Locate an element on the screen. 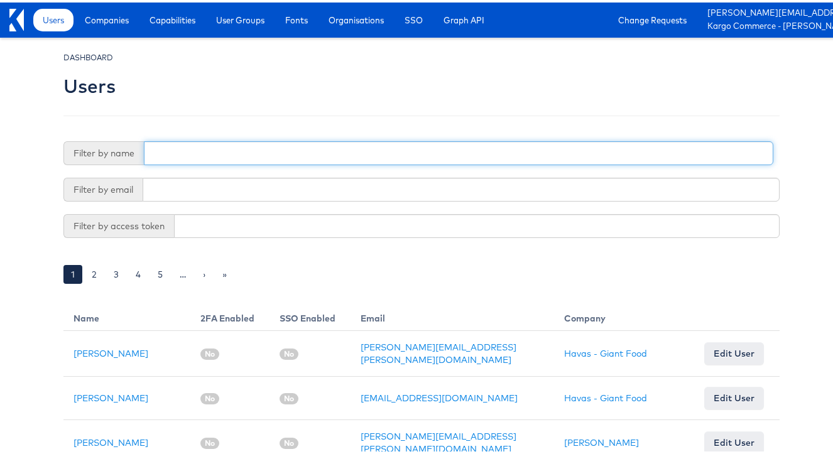 This screenshot has width=833, height=454. a: Companies is located at coordinates (107, 18).